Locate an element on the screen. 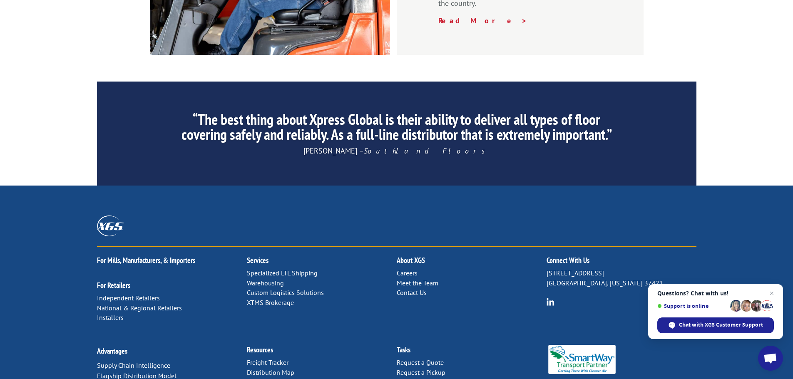  a: Request a Pickup is located at coordinates (421, 372).